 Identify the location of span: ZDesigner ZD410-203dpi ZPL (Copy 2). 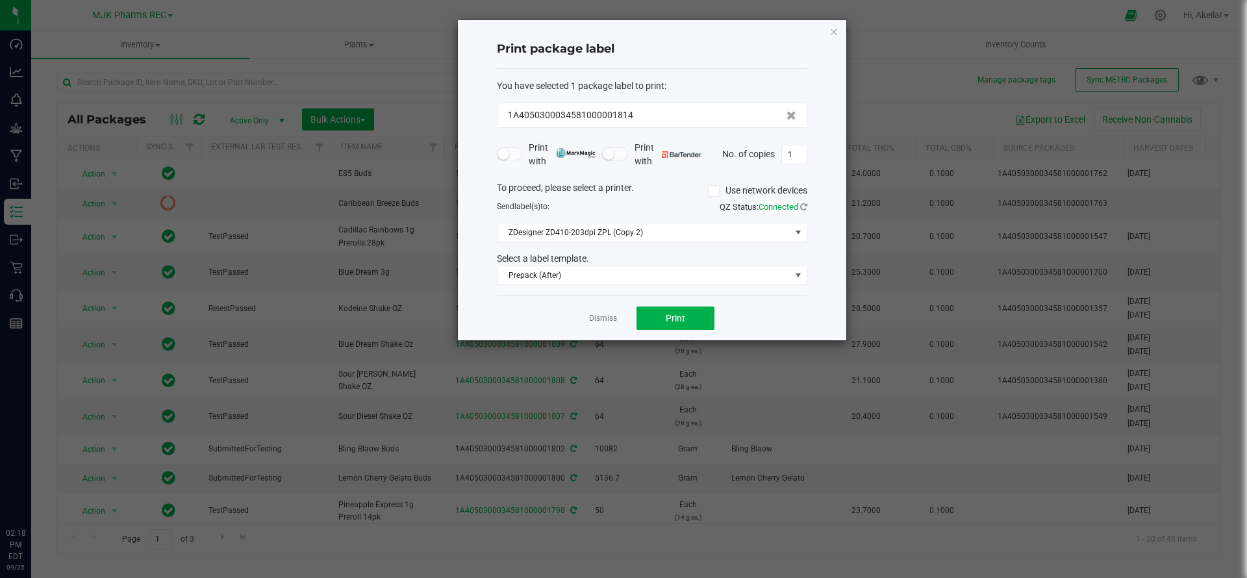
(644, 233).